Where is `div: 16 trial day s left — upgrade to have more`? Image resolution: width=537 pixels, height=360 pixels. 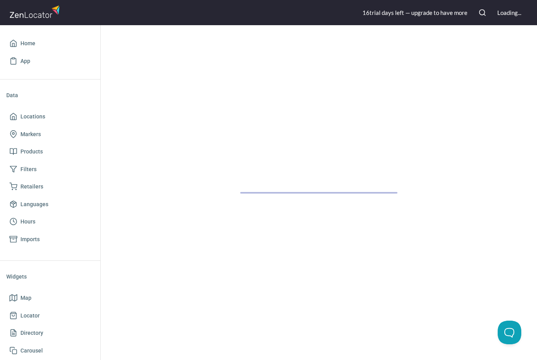
div: 16 trial day s left — upgrade to have more is located at coordinates (415, 13).